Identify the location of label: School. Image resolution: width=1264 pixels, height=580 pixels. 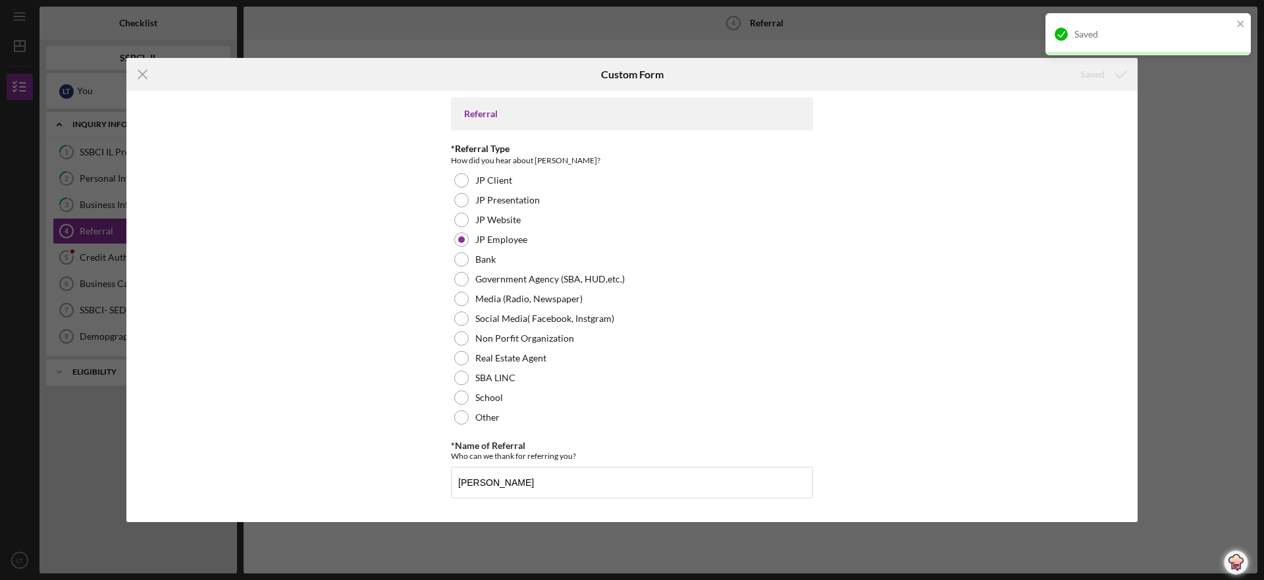
(489, 398).